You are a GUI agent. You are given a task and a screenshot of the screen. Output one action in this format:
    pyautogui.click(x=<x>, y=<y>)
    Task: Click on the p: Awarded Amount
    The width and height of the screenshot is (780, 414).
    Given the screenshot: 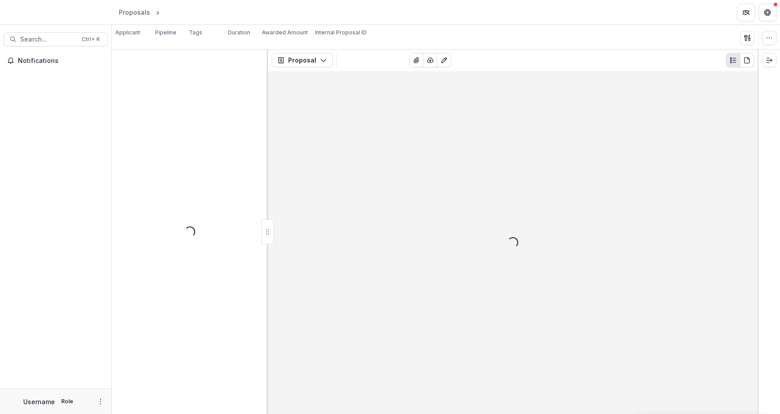 What is the action you would take?
    pyautogui.click(x=285, y=33)
    